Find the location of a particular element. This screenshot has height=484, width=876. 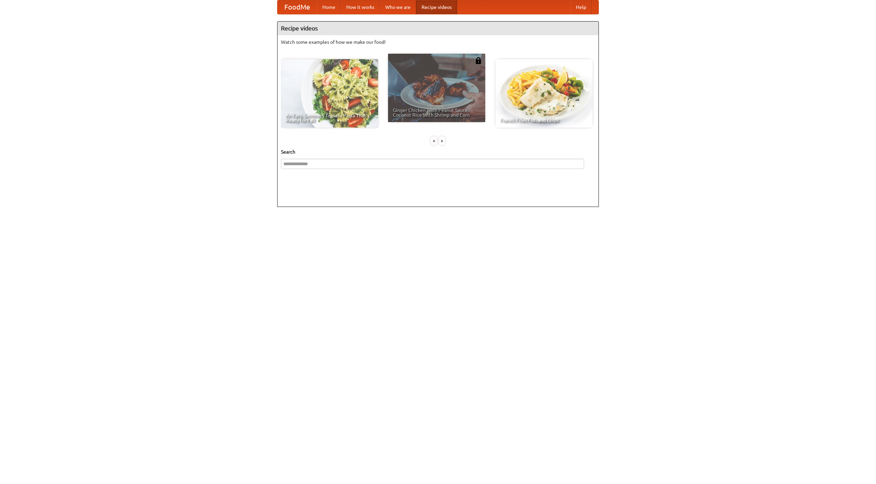

a: Recipe videos is located at coordinates (437, 7).